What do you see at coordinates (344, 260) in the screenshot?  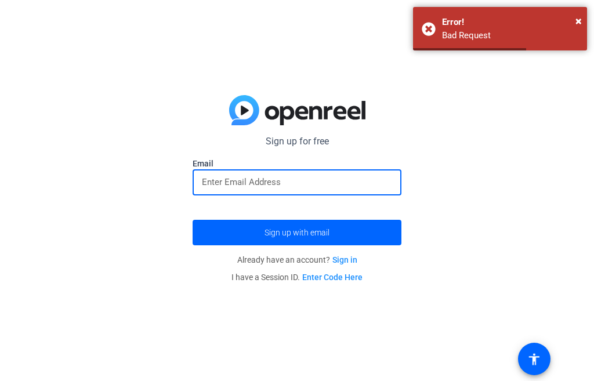 I see `a: Sign in` at bounding box center [344, 260].